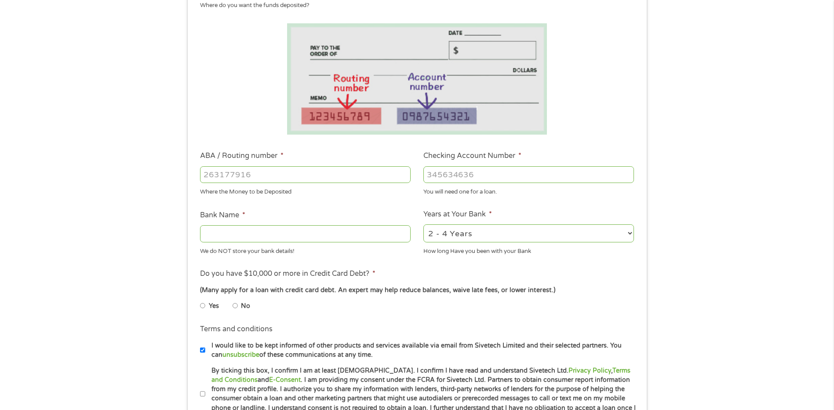 This screenshot has height=410, width=834. What do you see at coordinates (236, 329) in the screenshot?
I see `label: Terms and conditions` at bounding box center [236, 329].